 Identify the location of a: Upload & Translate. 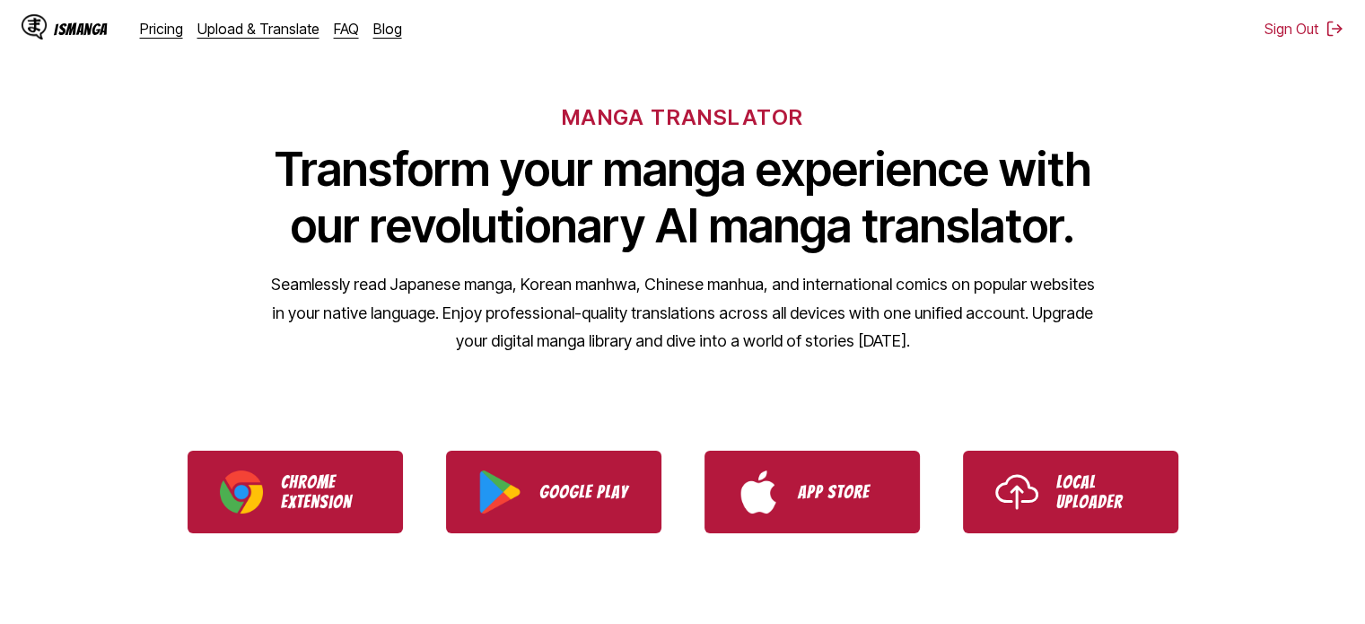
(258, 29).